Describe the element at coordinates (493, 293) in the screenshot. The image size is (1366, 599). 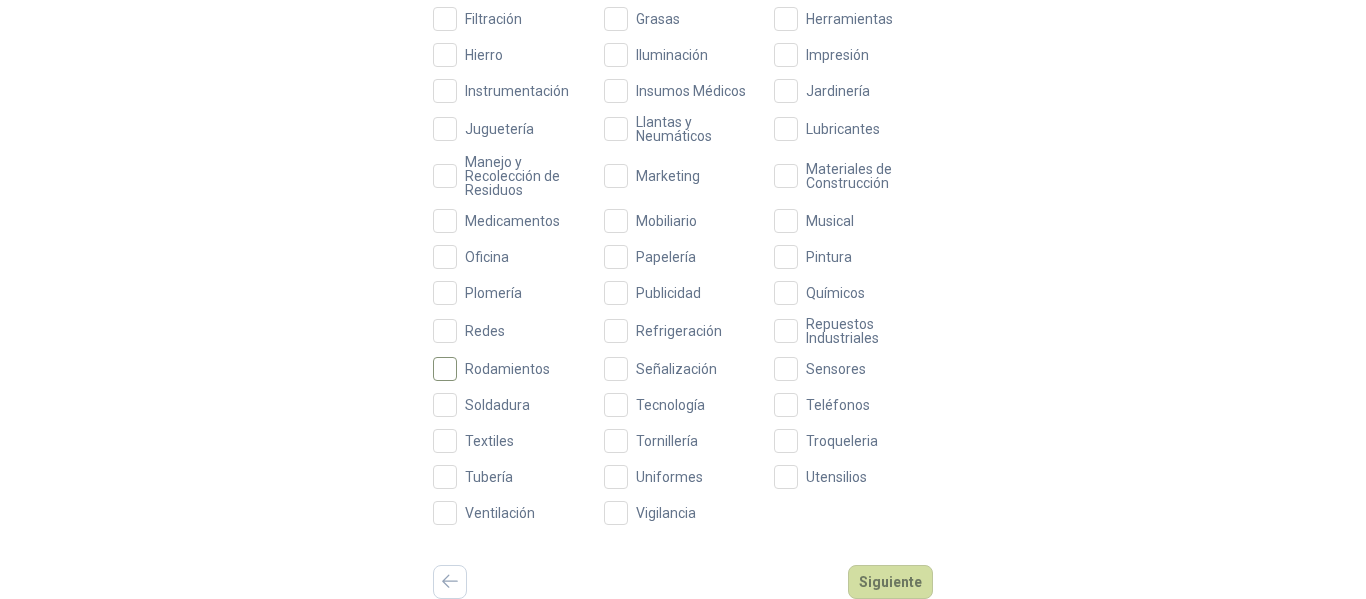
I see `span: Plomería` at that location.